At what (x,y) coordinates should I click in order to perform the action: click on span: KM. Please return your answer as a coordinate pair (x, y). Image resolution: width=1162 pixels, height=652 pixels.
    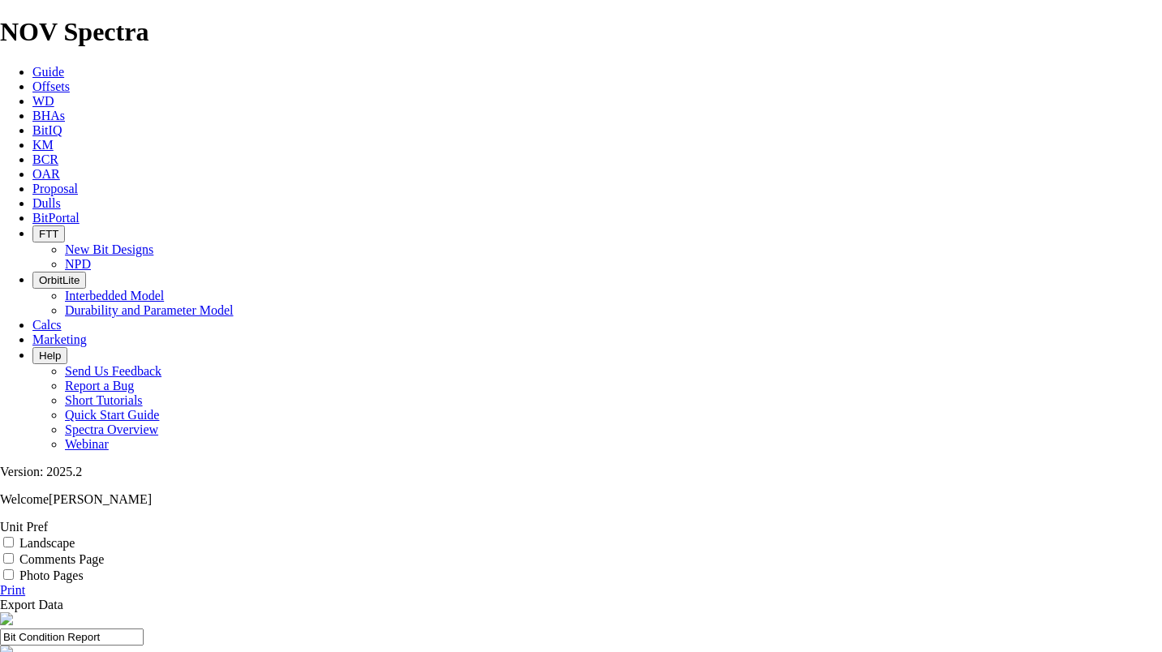
    Looking at the image, I should click on (43, 144).